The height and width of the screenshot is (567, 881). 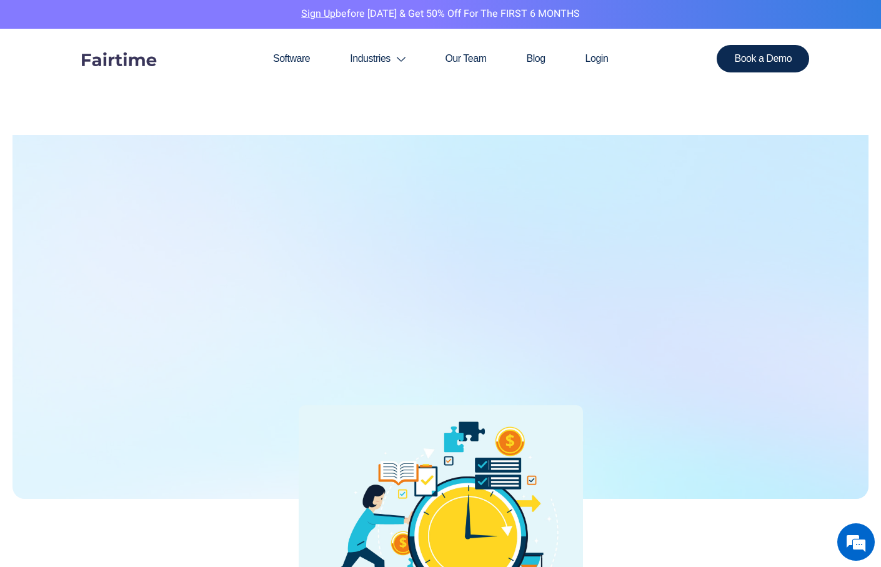 I want to click on span: Book a Demo, so click(x=763, y=59).